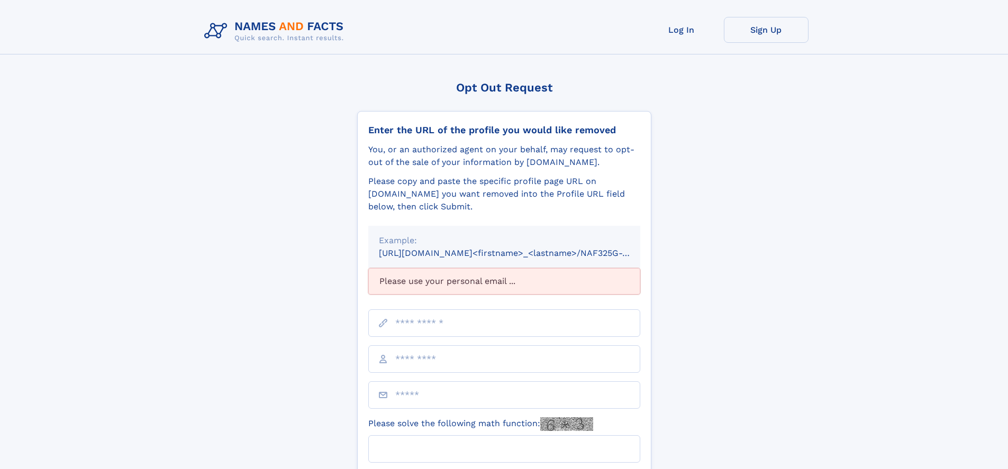  Describe the element at coordinates (504, 156) in the screenshot. I see `div: You, or an authorized agent on your behalf, may request to opt-out of the sale of your informatio...` at that location.